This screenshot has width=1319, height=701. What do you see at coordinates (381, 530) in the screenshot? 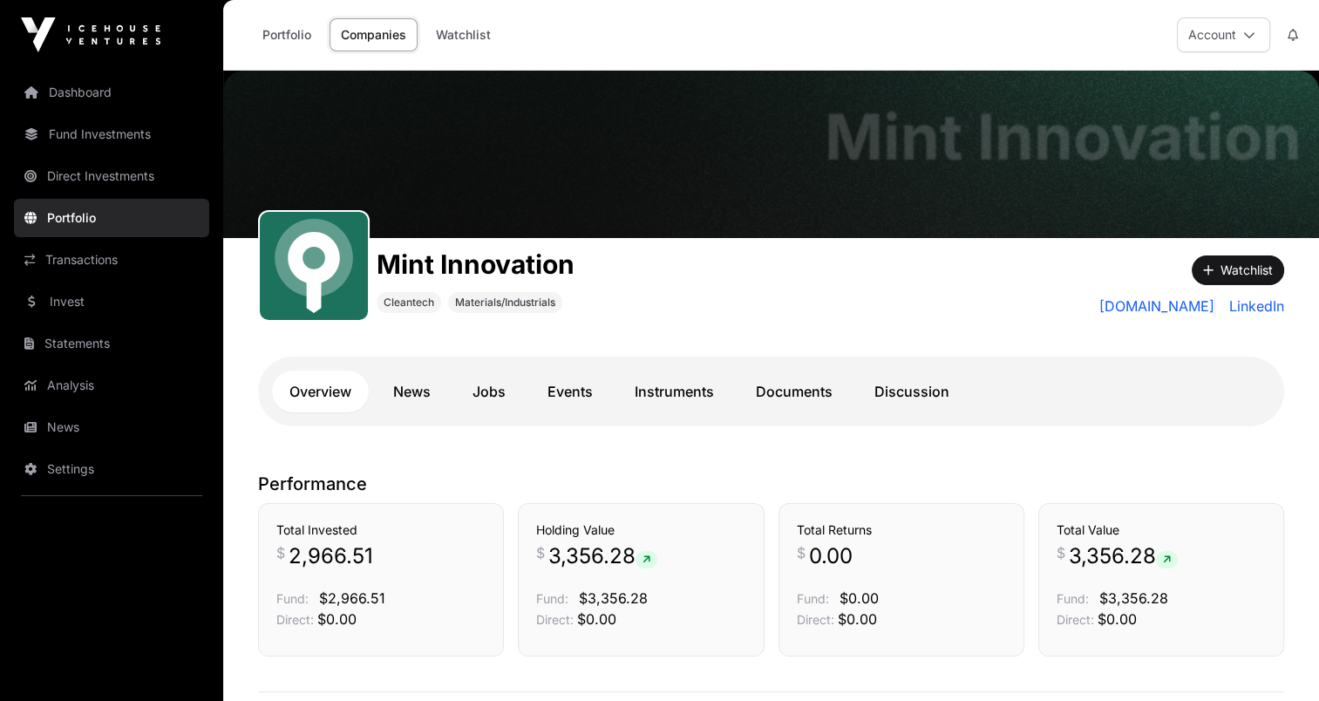
I see `h3: Total Invested` at bounding box center [381, 530].